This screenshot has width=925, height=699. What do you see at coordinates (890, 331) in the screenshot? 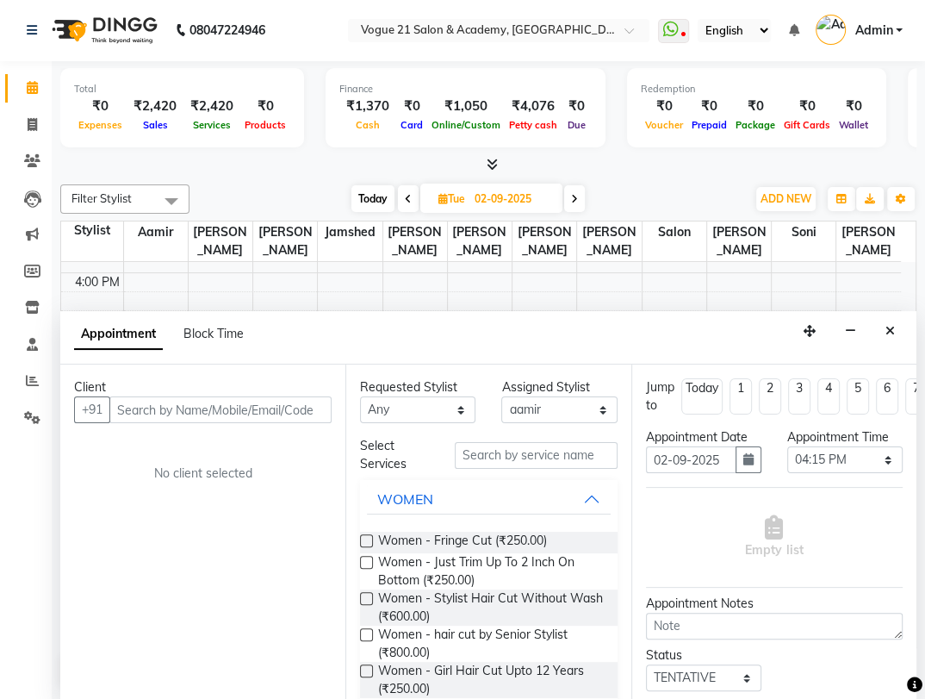
I see `button: Close` at bounding box center [890, 331].